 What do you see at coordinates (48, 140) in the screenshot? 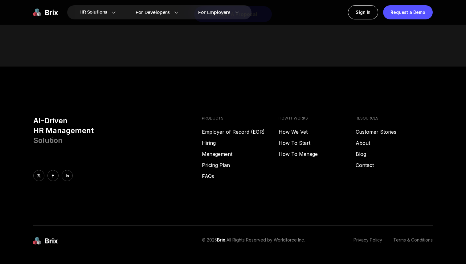
I see `span: Solution` at bounding box center [48, 140].